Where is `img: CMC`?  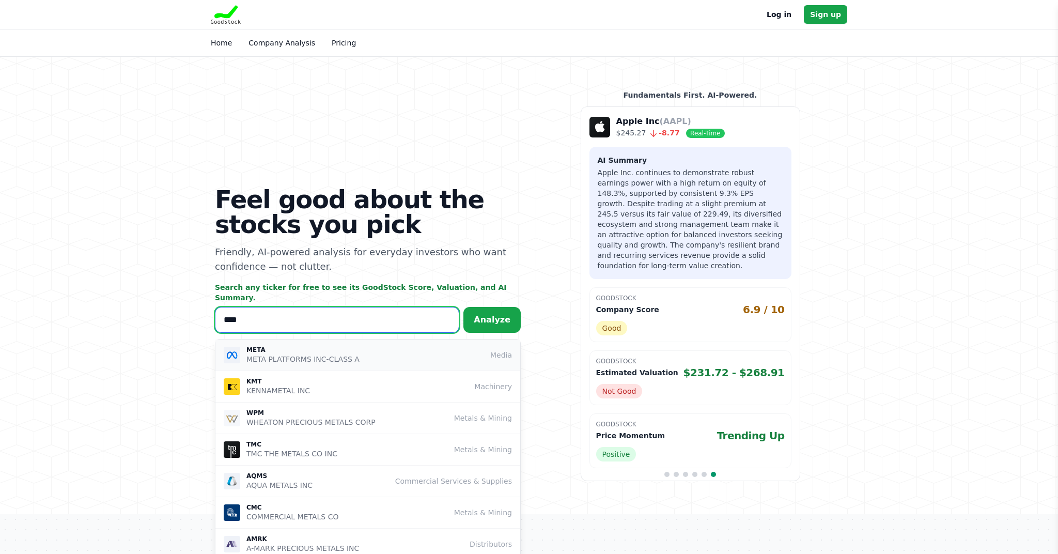
img: CMC is located at coordinates (232, 512).